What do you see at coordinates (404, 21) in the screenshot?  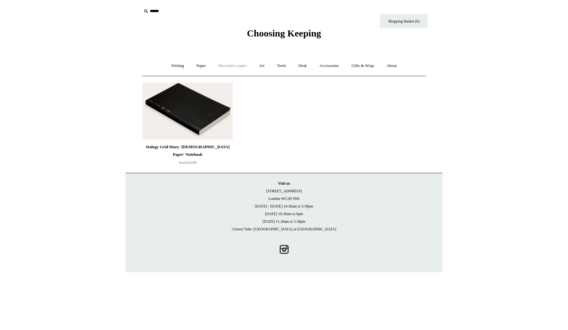 I see `a: Shopping Basket (0)` at bounding box center [404, 21].